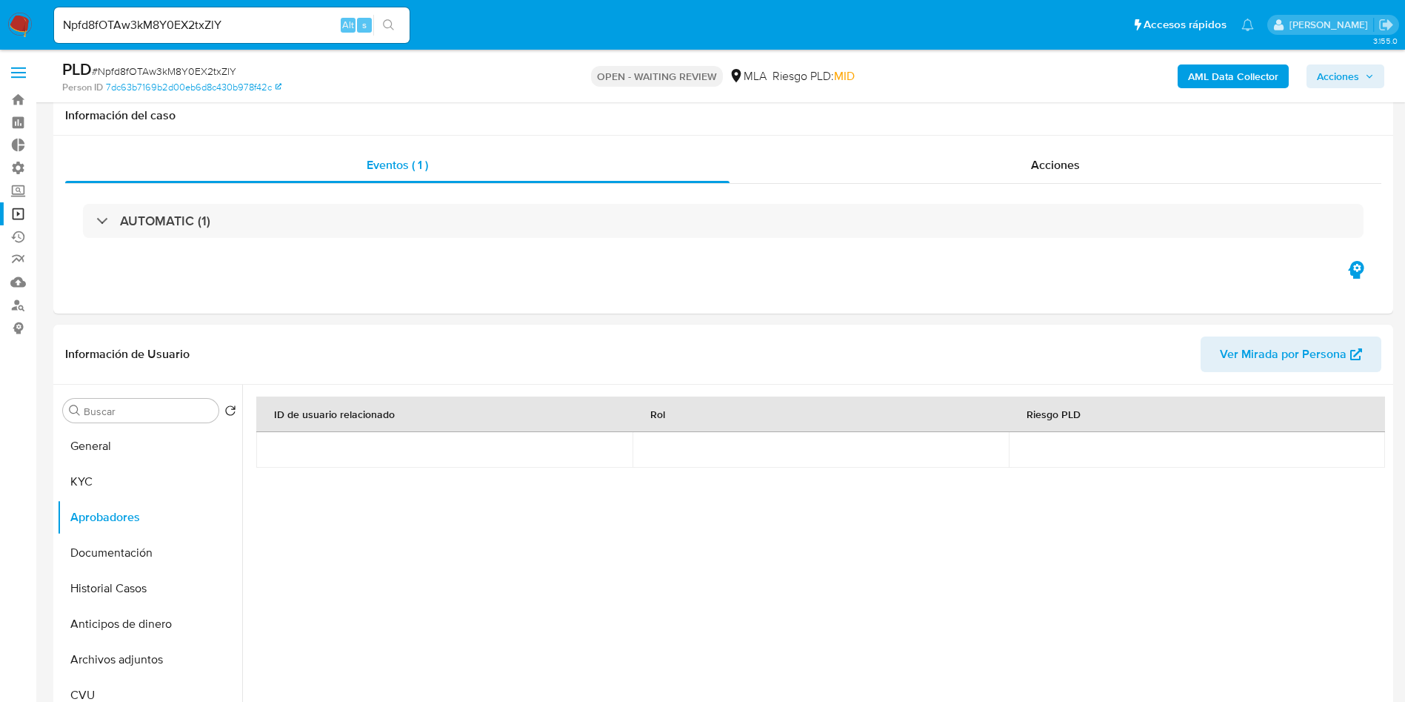 The image size is (1405, 702). What do you see at coordinates (388, 25) in the screenshot?
I see `button: search-icon` at bounding box center [388, 25].